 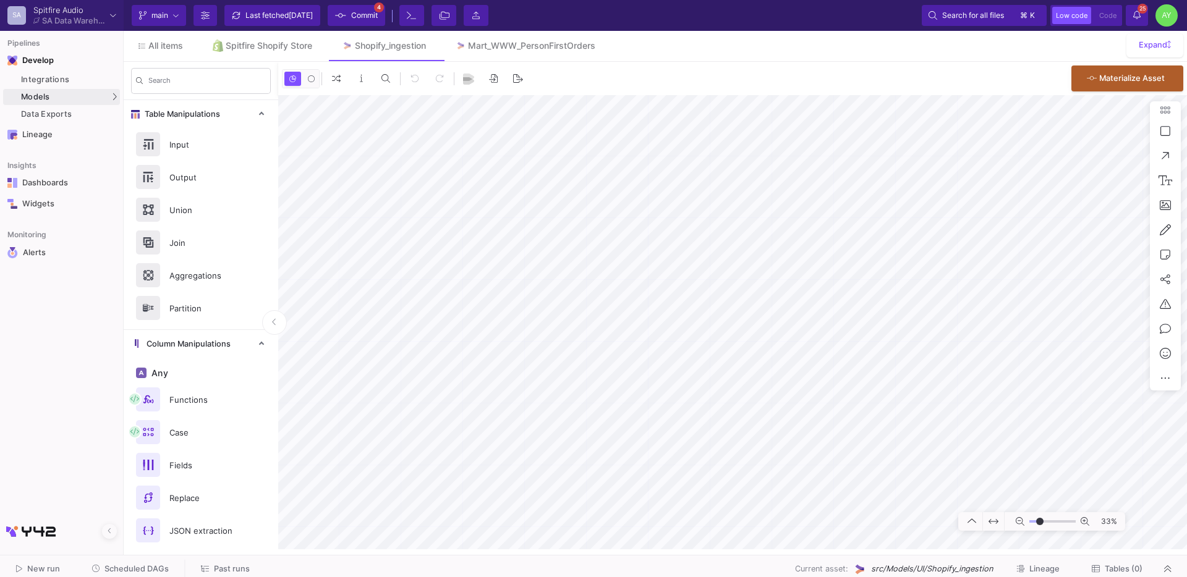 What do you see at coordinates (1132, 78) in the screenshot?
I see `span: Materialize Asset` at bounding box center [1132, 78].